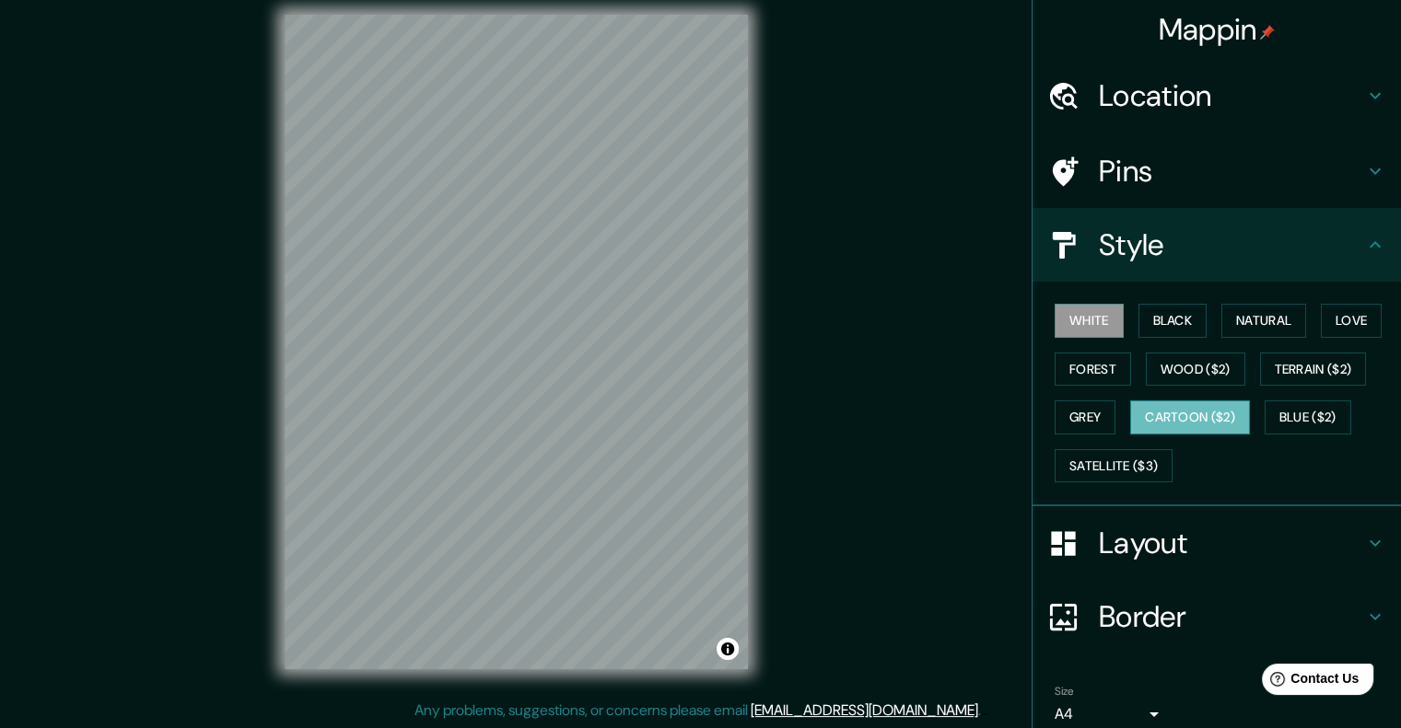 This screenshot has height=728, width=1401. Describe the element at coordinates (1231, 617) in the screenshot. I see `h4: Border` at that location.